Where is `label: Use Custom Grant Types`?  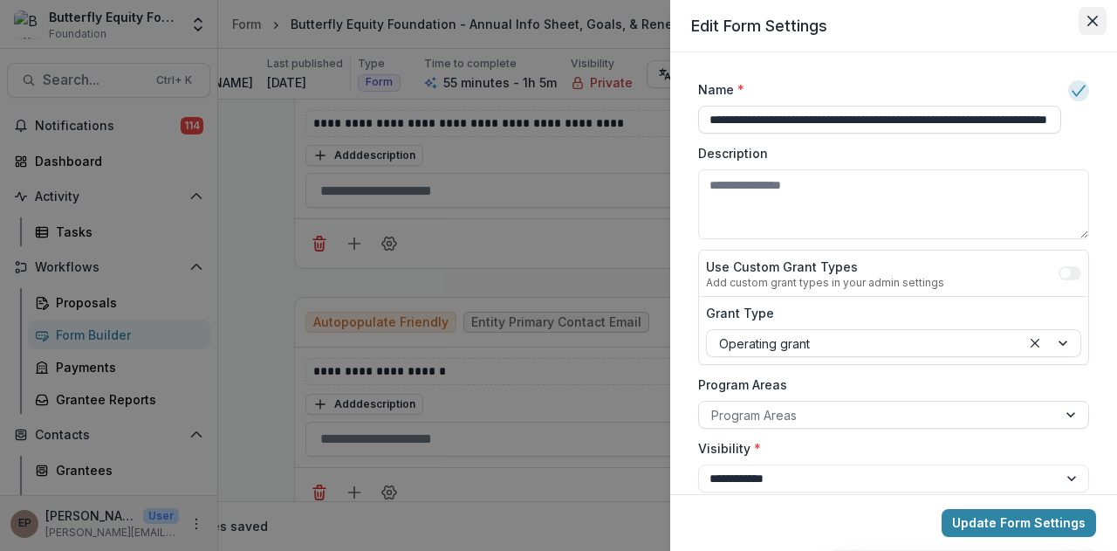
label: Use Custom Grant Types is located at coordinates (825, 266).